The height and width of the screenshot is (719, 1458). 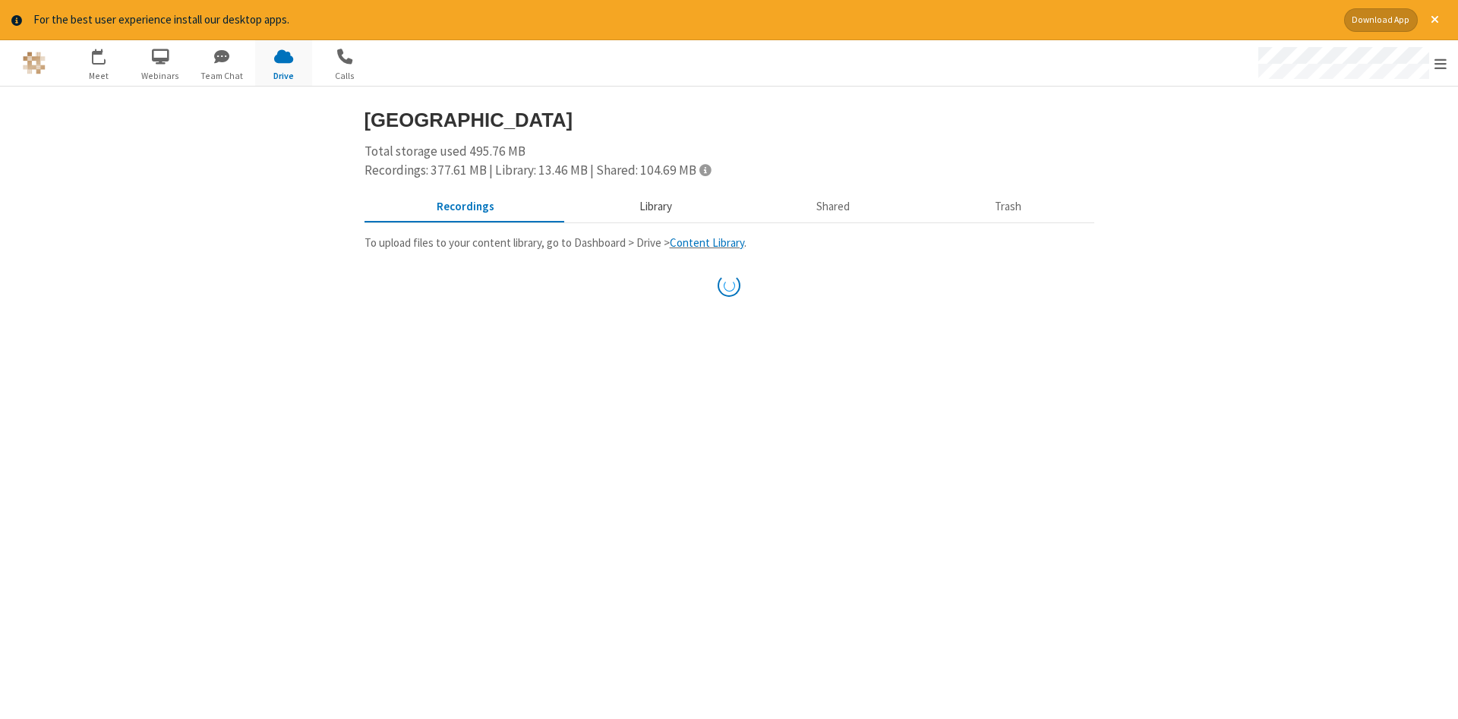 I want to click on div: 1, so click(x=107, y=54).